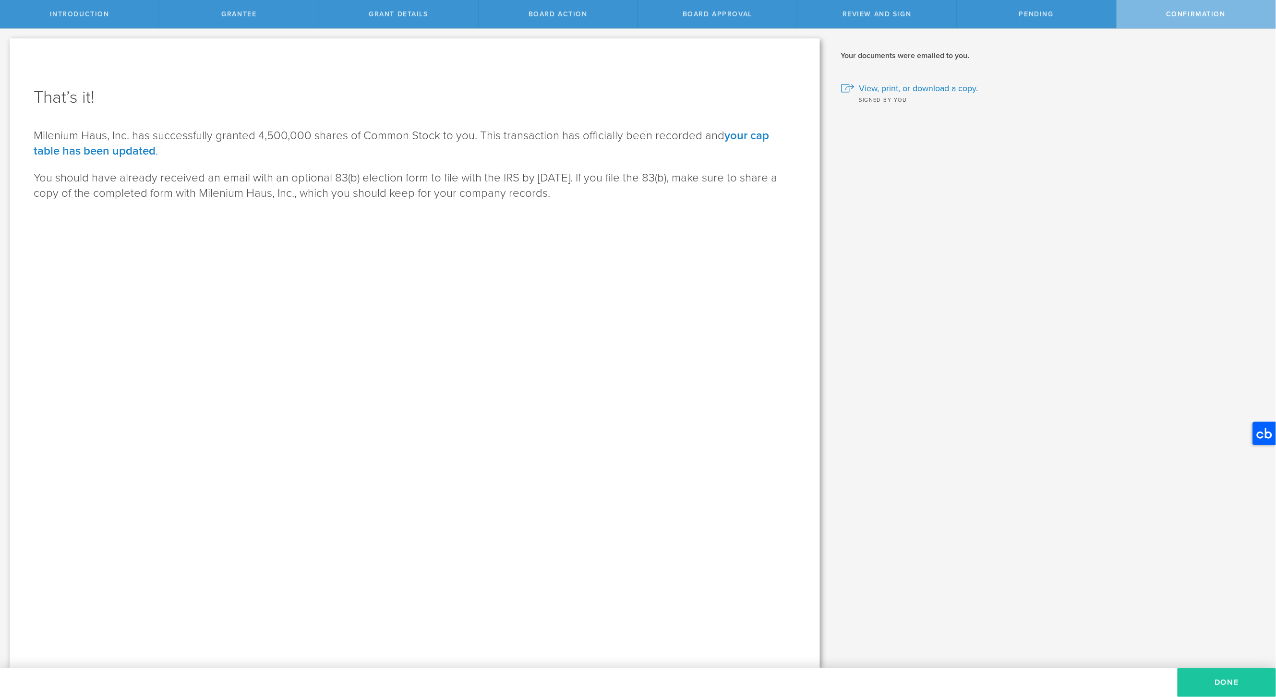 The image size is (1276, 697). I want to click on p: Milenium Haus, Inc. has successfully granted 4,500,000 shares of Common Stock to you. This transa..., so click(415, 144).